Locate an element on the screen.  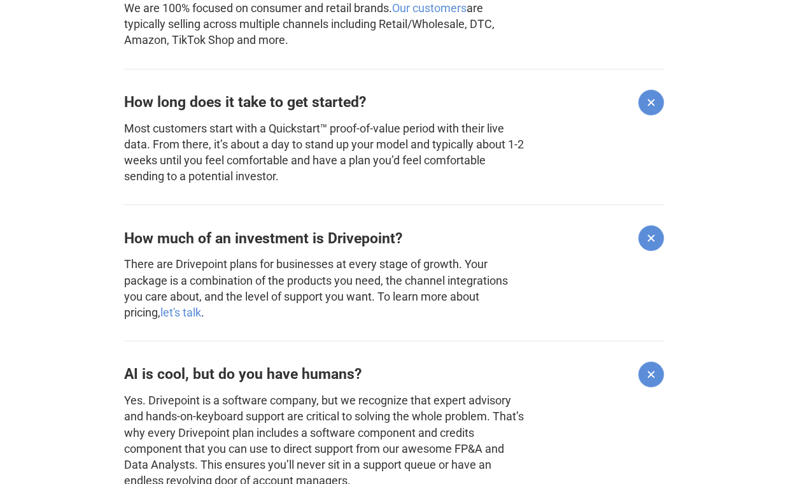
strong: AI is cool, but do you have humans? is located at coordinates (243, 374).